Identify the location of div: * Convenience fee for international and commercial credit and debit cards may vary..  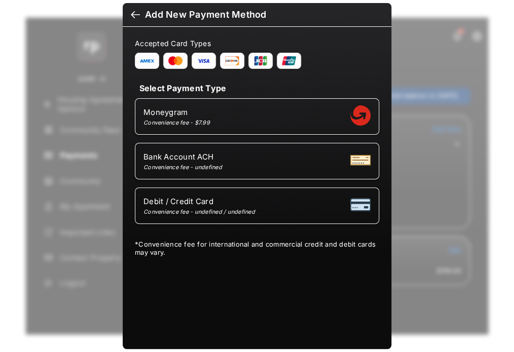
(257, 249).